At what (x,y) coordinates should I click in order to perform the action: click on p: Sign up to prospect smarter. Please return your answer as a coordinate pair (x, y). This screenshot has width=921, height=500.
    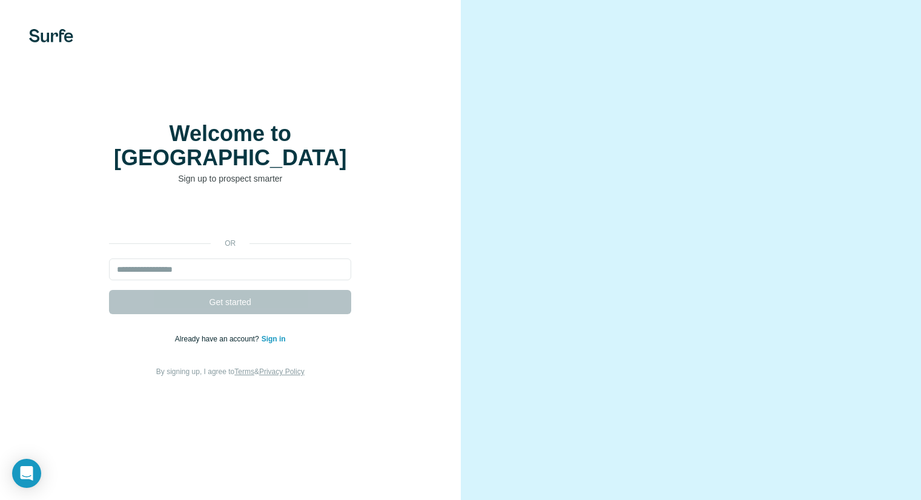
    Looking at the image, I should click on (230, 179).